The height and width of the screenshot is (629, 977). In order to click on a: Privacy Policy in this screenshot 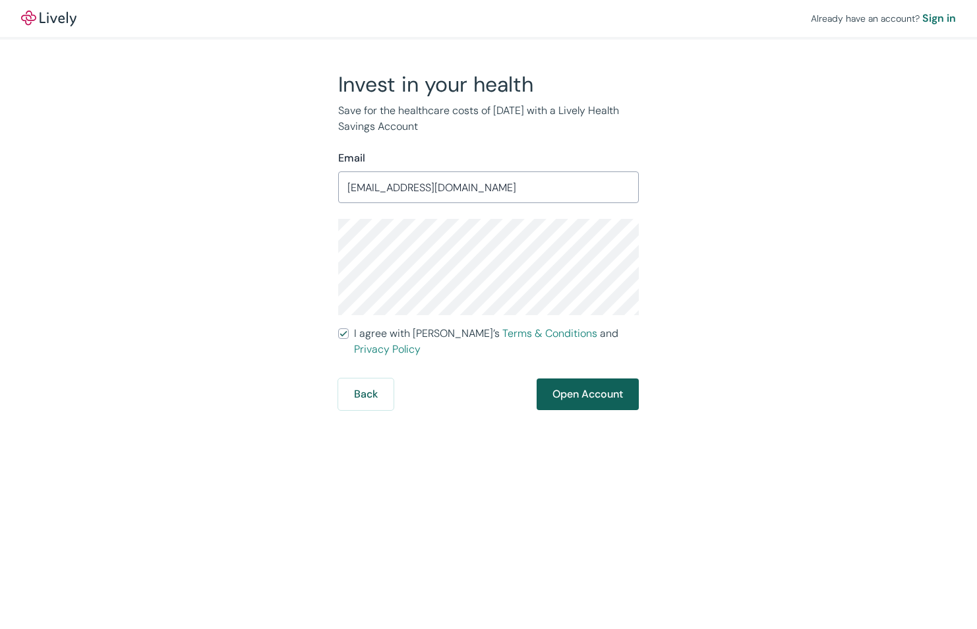, I will do `click(387, 349)`.